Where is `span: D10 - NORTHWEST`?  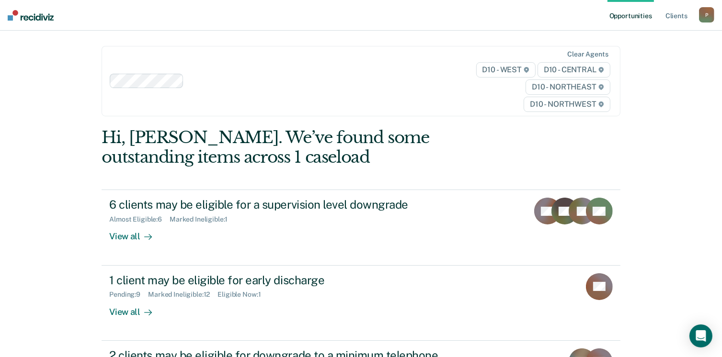
span: D10 - NORTHWEST is located at coordinates (566, 104).